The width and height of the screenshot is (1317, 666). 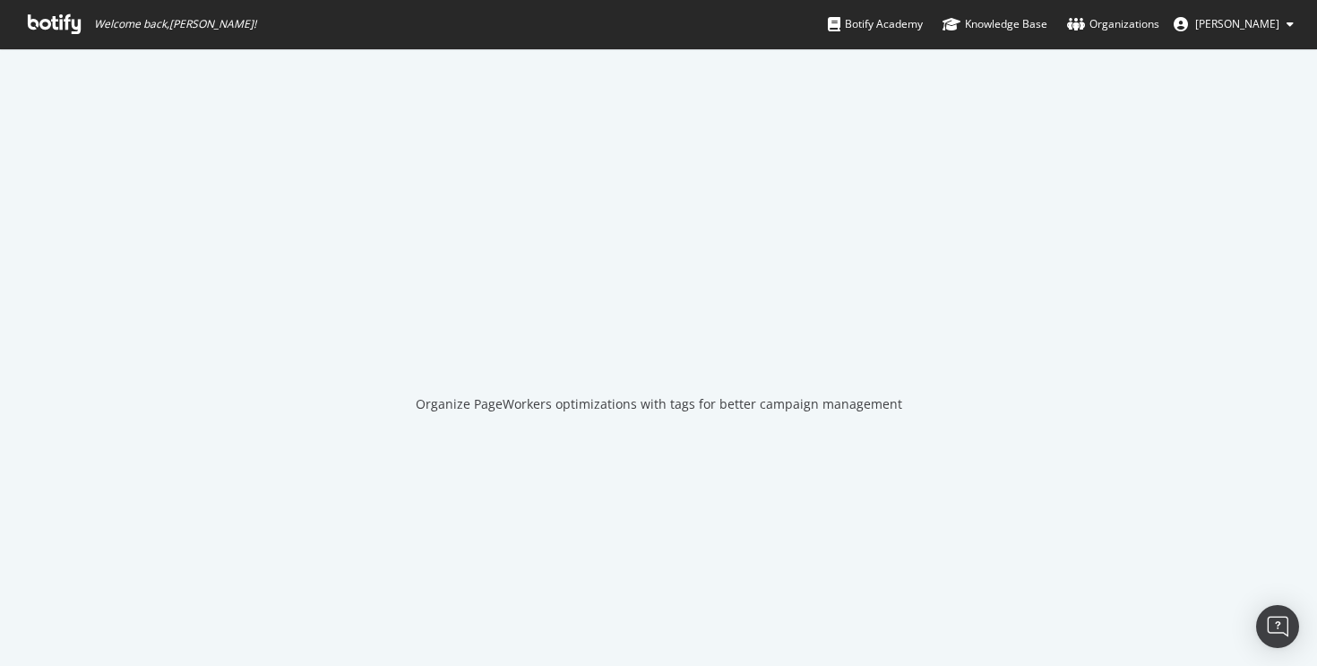 What do you see at coordinates (1112, 24) in the screenshot?
I see `div: Organizations` at bounding box center [1112, 24].